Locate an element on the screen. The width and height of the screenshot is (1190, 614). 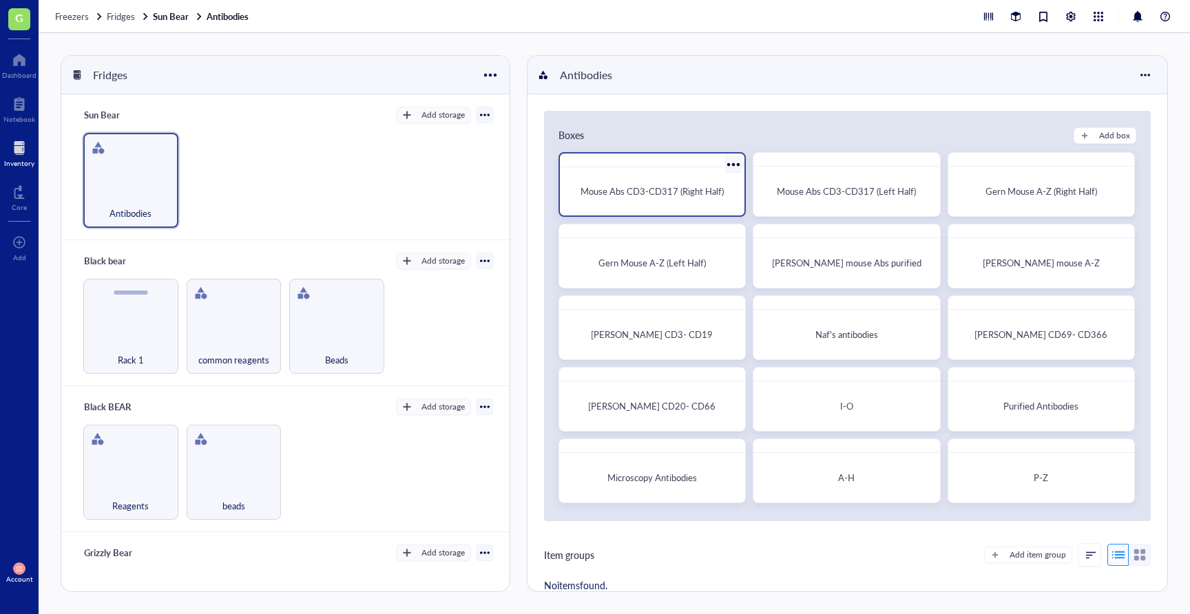
span: Reagents is located at coordinates (130, 506).